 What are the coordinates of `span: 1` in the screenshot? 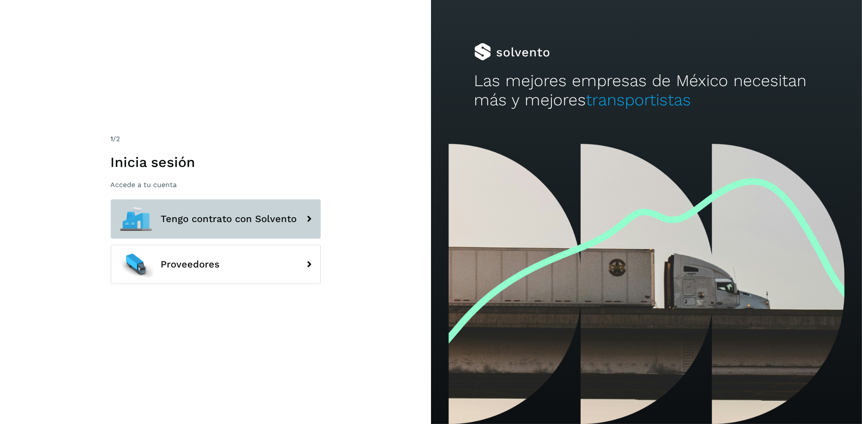 It's located at (112, 139).